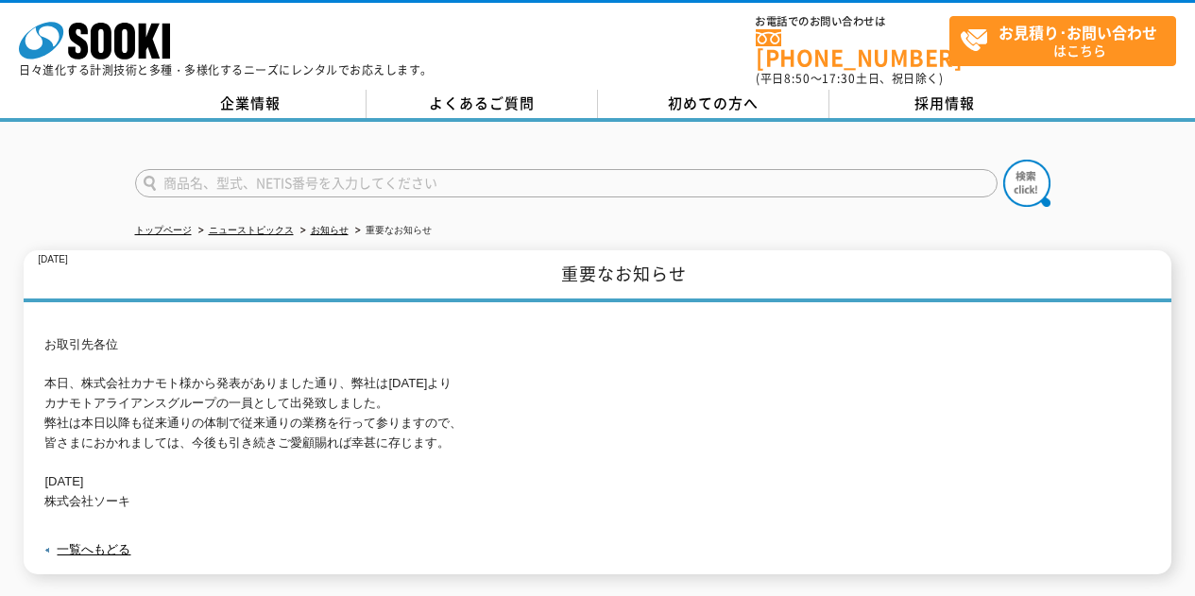 This screenshot has width=1195, height=596. Describe the element at coordinates (330, 230) in the screenshot. I see `a: お知らせ` at that location.